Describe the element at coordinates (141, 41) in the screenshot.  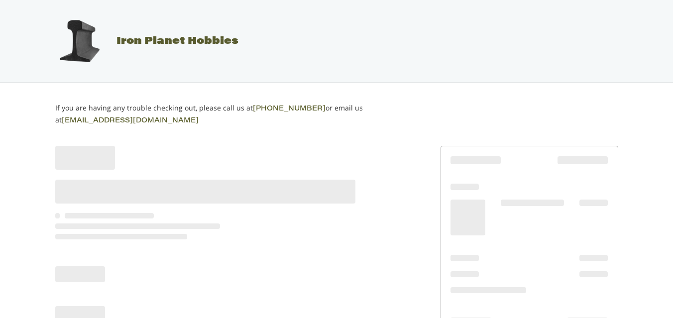
I see `a: Iron Planet Hobbies` at that location.